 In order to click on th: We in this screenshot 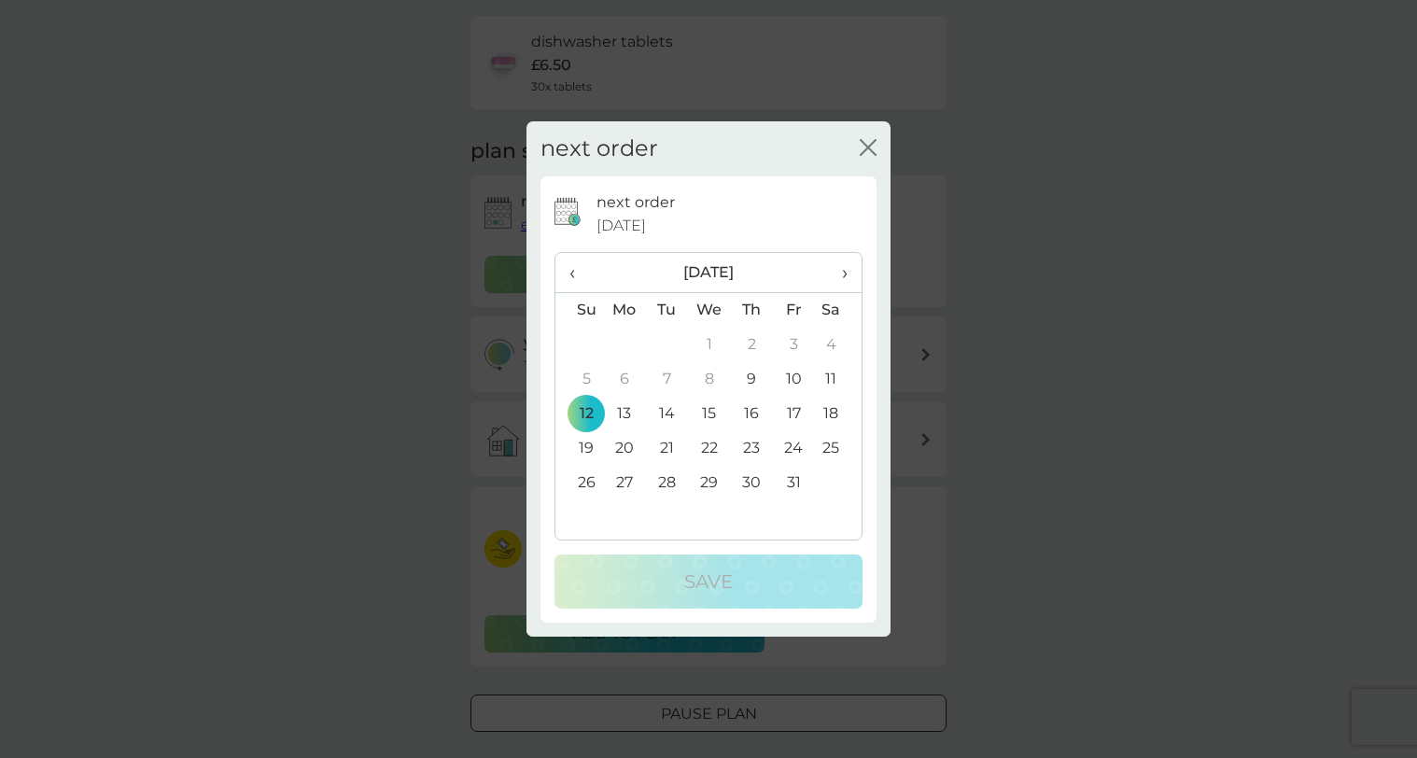, I will do `click(710, 310)`.